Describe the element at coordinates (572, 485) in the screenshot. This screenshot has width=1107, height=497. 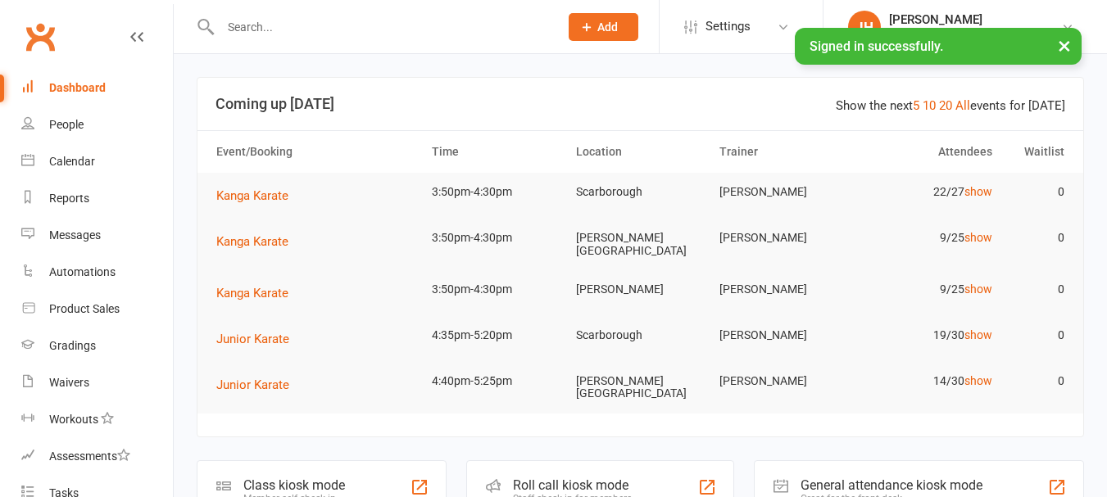
I see `div: Roll call kiosk mode` at that location.